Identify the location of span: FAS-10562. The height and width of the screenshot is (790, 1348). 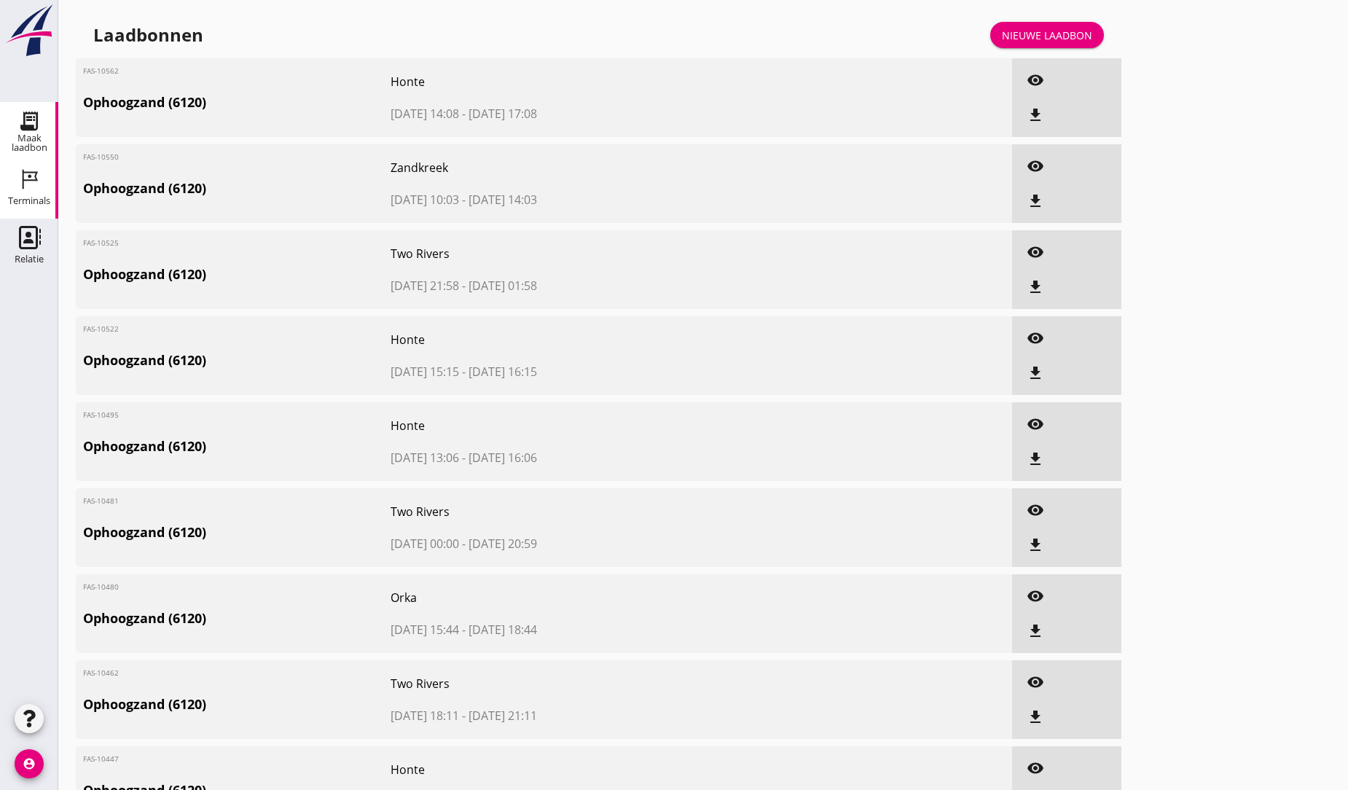
(103, 71).